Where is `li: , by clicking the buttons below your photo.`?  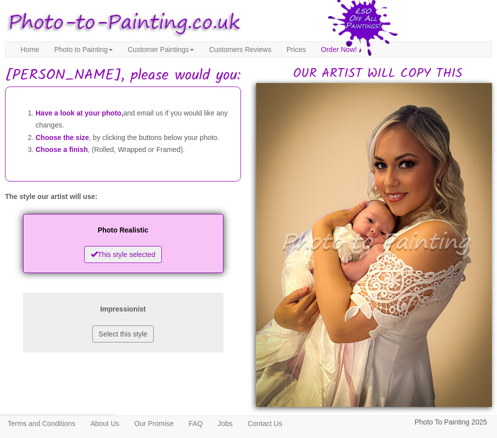 li: , by clicking the buttons below your photo. is located at coordinates (133, 138).